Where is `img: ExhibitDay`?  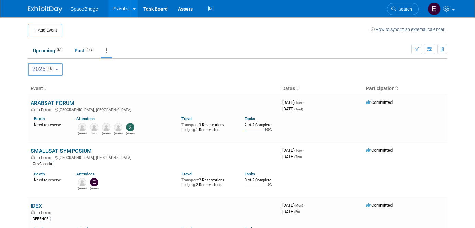
img: ExhibitDay is located at coordinates (45, 9).